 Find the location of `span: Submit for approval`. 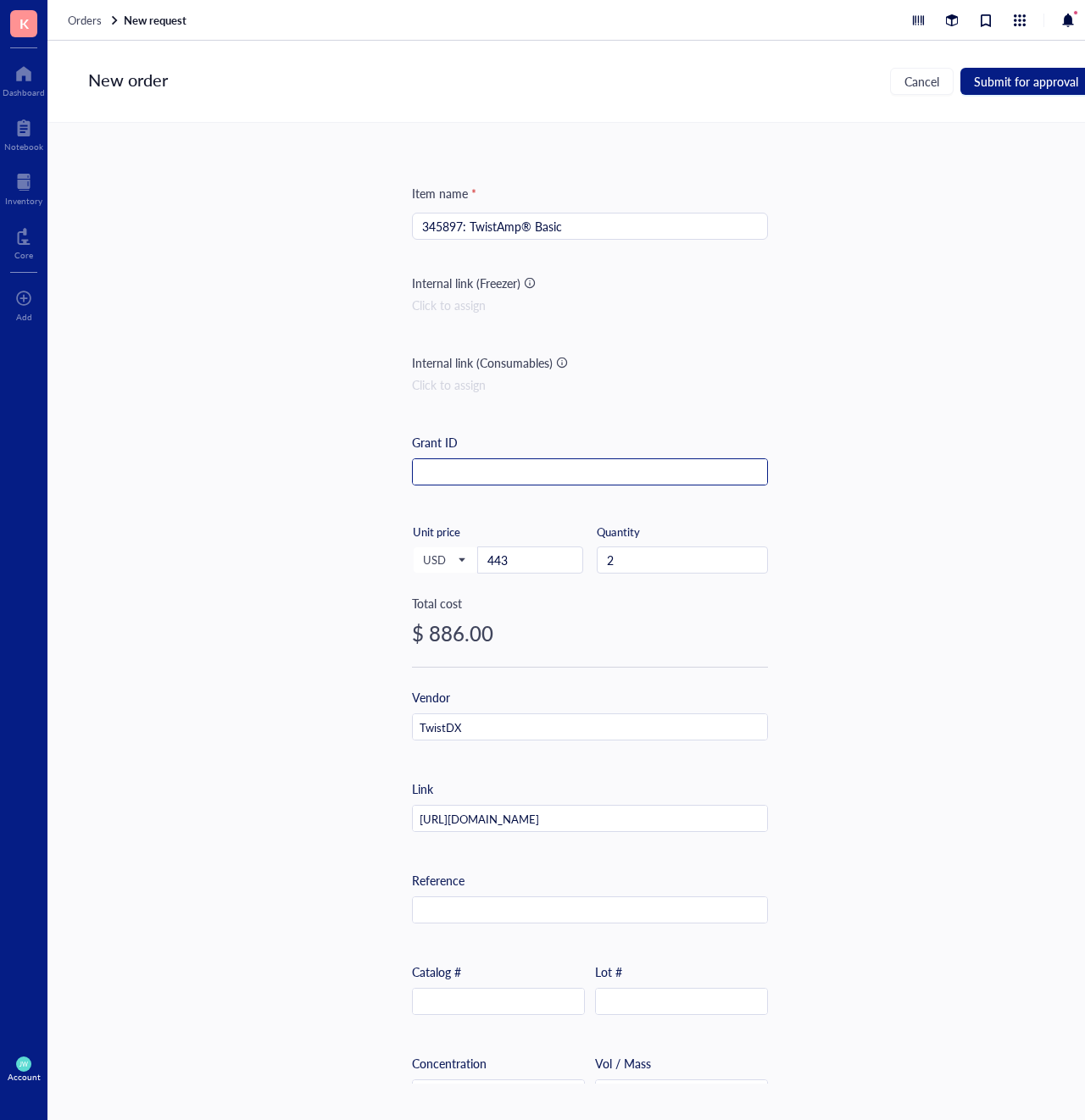

span: Submit for approval is located at coordinates (1026, 82).